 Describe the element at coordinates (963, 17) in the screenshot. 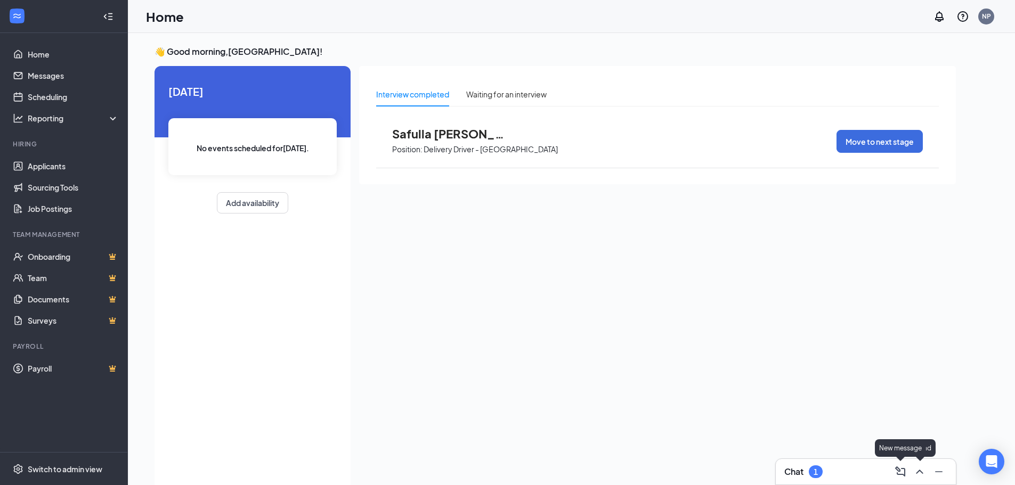

I see `svg: QuestionInfo` at that location.